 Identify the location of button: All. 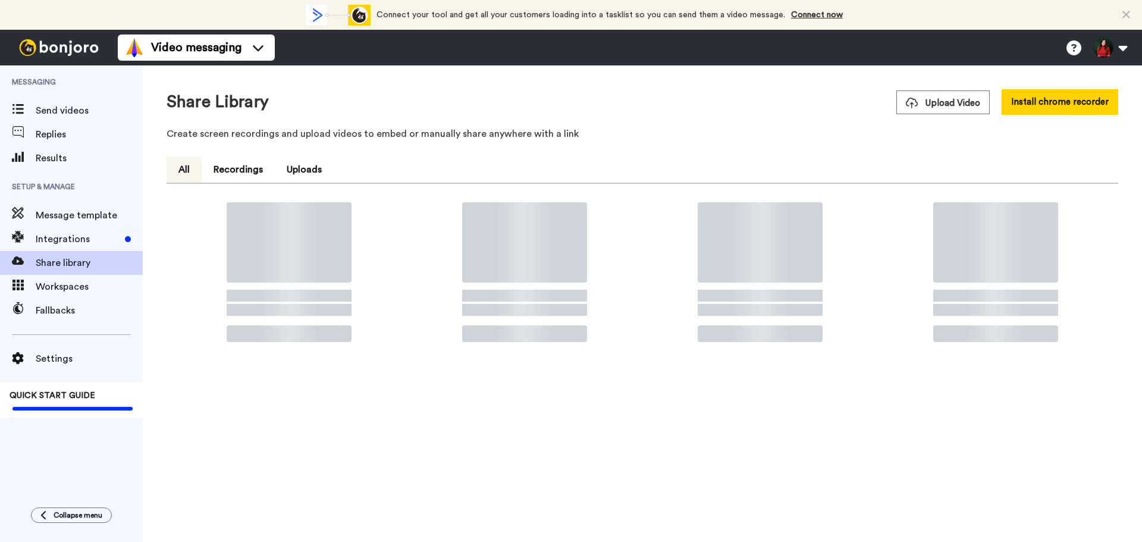
(184, 169).